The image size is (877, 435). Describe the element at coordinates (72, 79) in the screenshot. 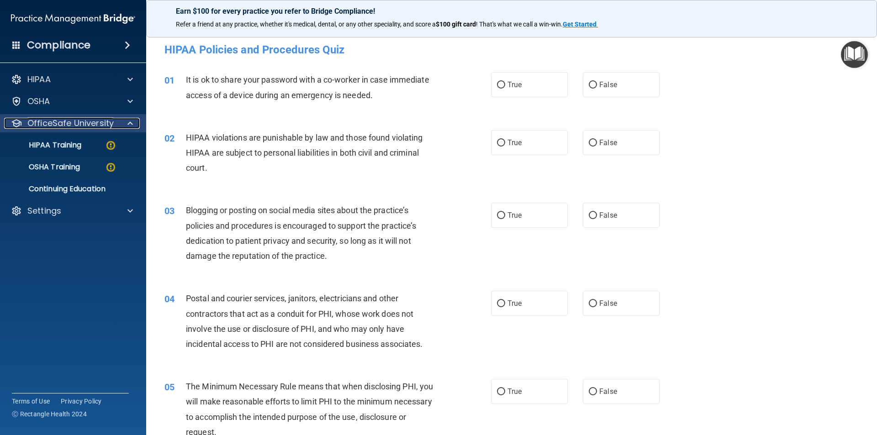

I see `a: HIPAA` at that location.